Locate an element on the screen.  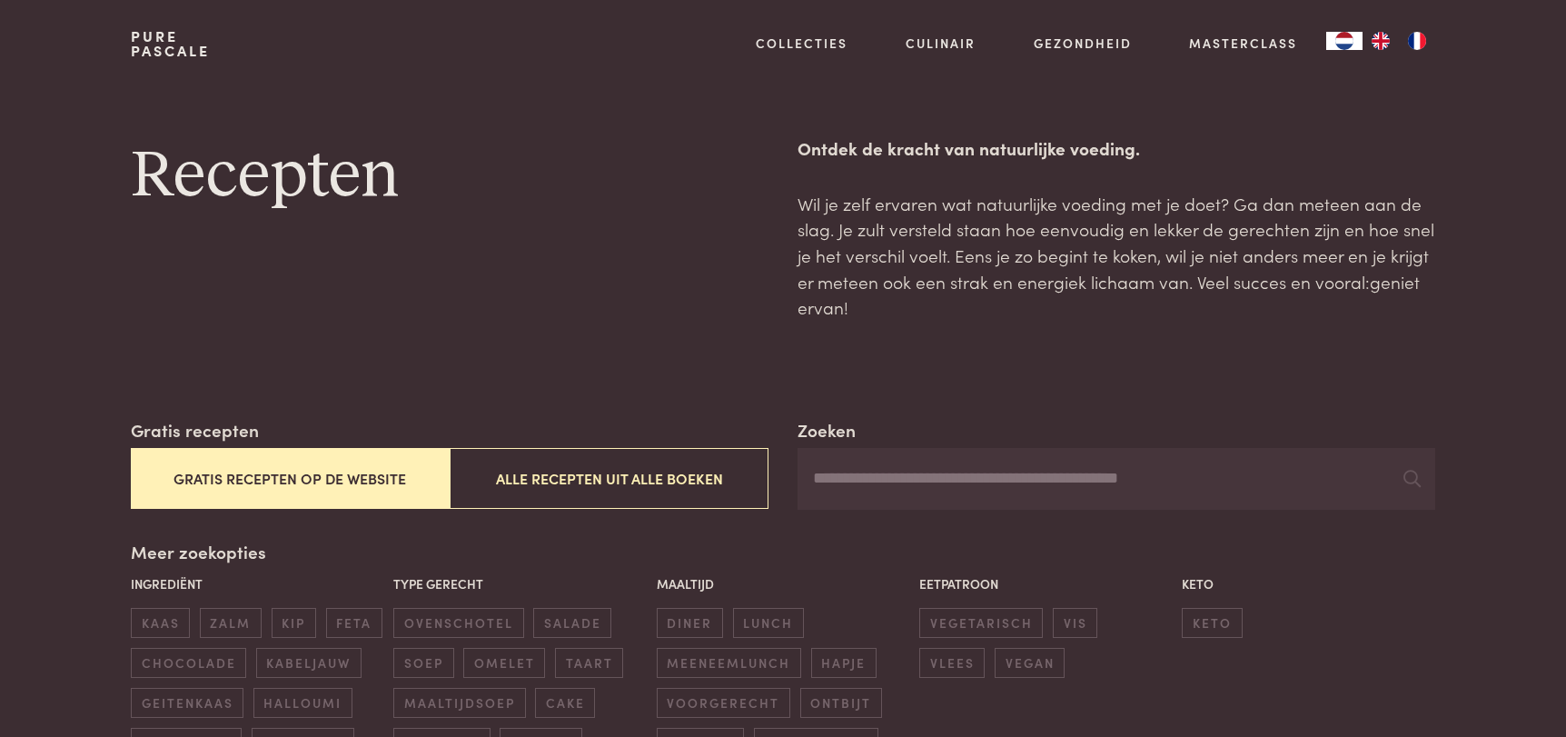
a: Culinair is located at coordinates (940, 43).